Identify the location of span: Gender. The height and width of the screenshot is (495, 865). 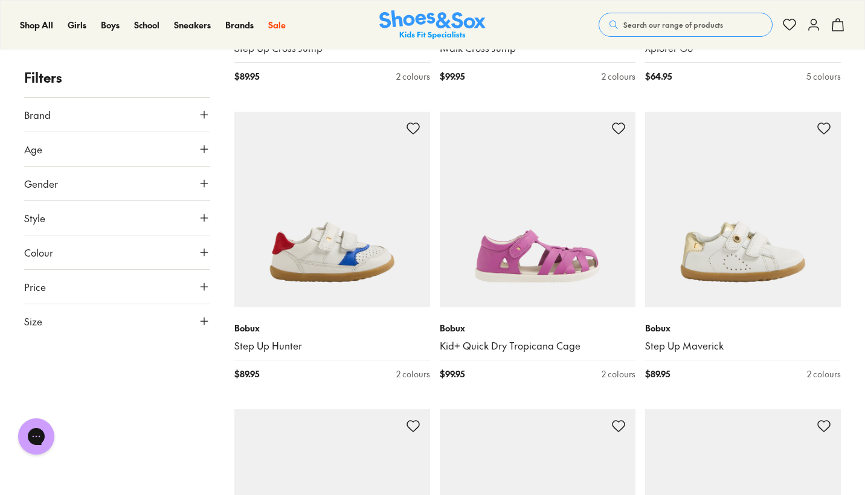
(41, 184).